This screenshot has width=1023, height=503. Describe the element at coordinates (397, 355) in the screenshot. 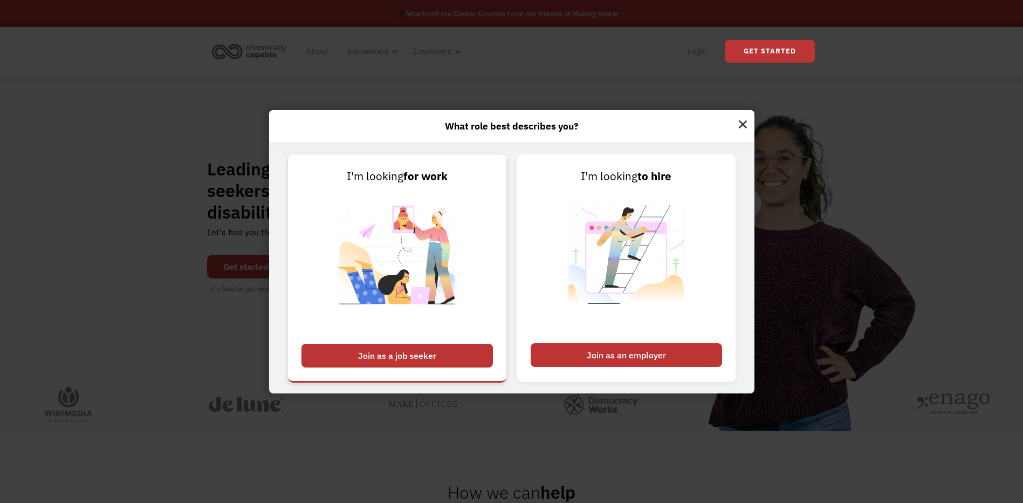

I see `div: Join as a job seeker` at that location.